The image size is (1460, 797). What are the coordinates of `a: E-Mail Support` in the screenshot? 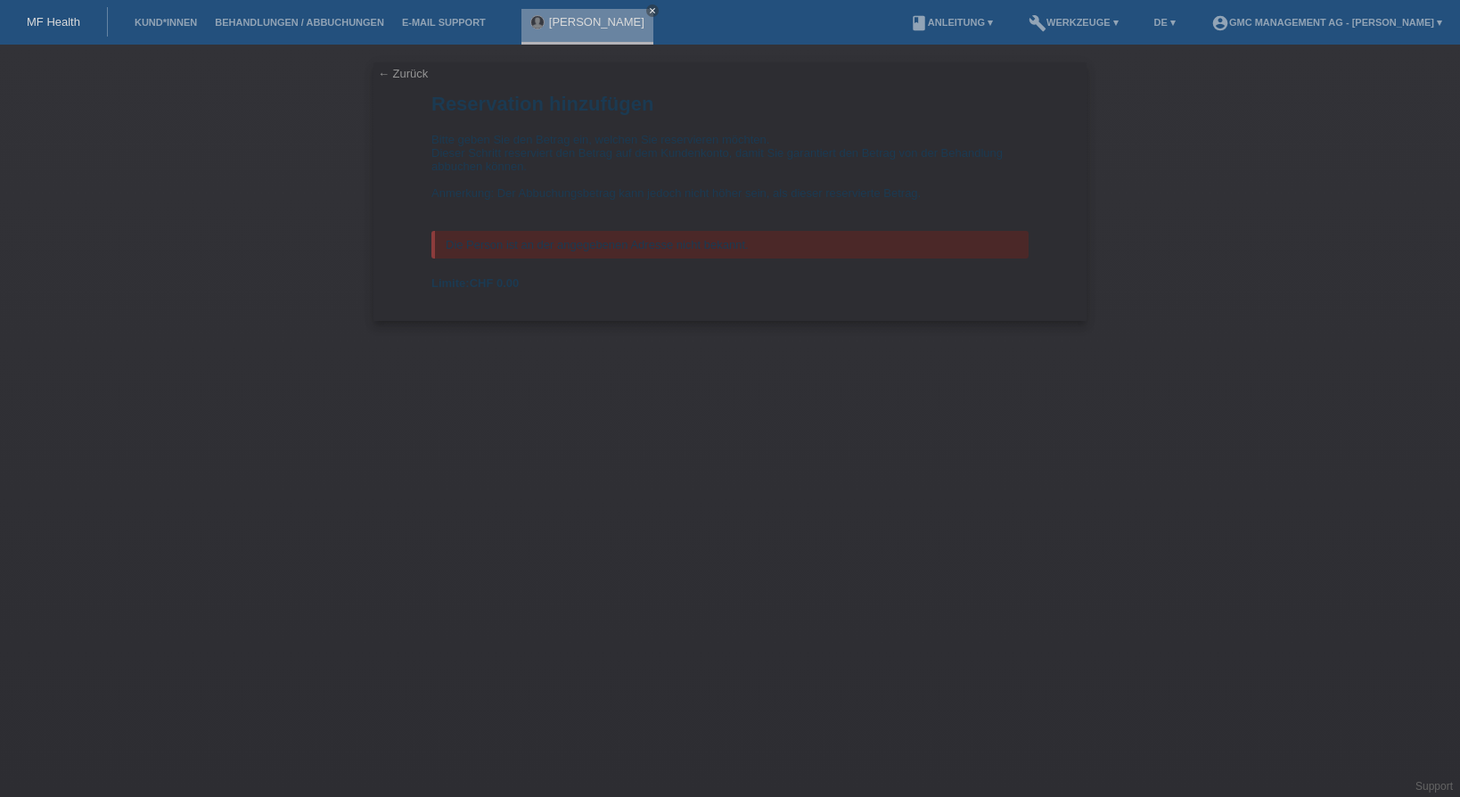 It's located at (444, 22).